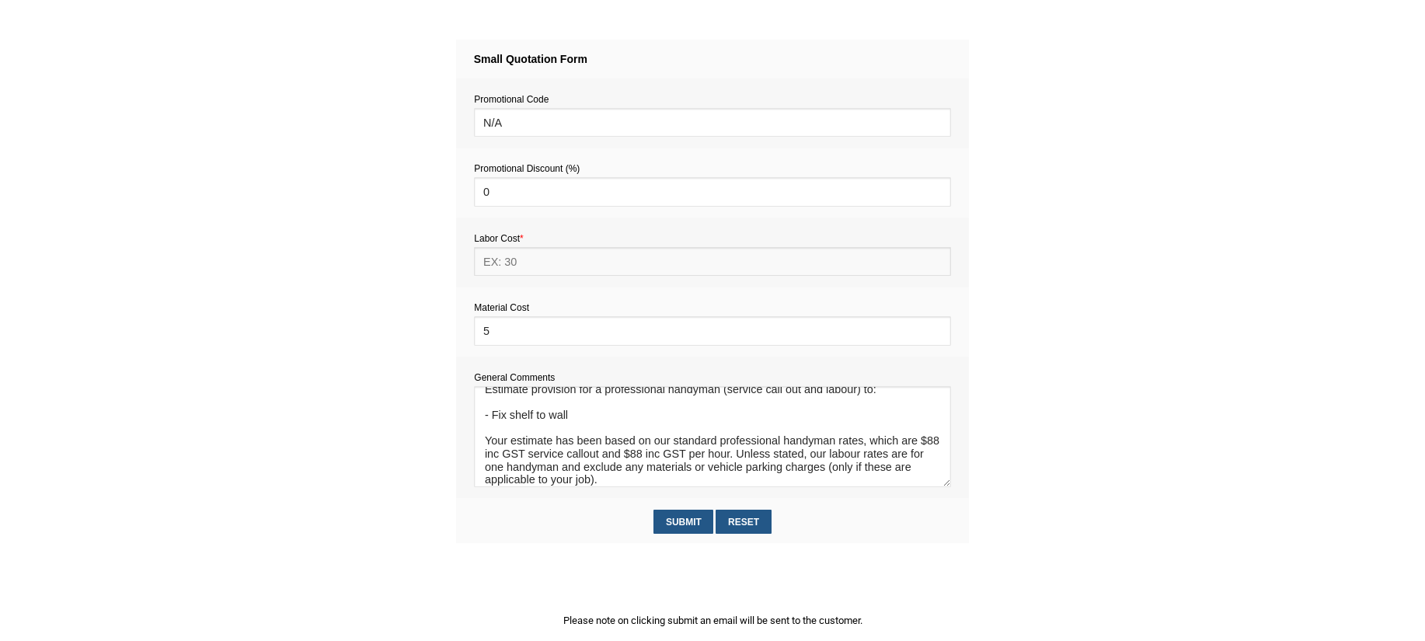  What do you see at coordinates (743, 521) in the screenshot?
I see `input: Reset` at bounding box center [743, 521].